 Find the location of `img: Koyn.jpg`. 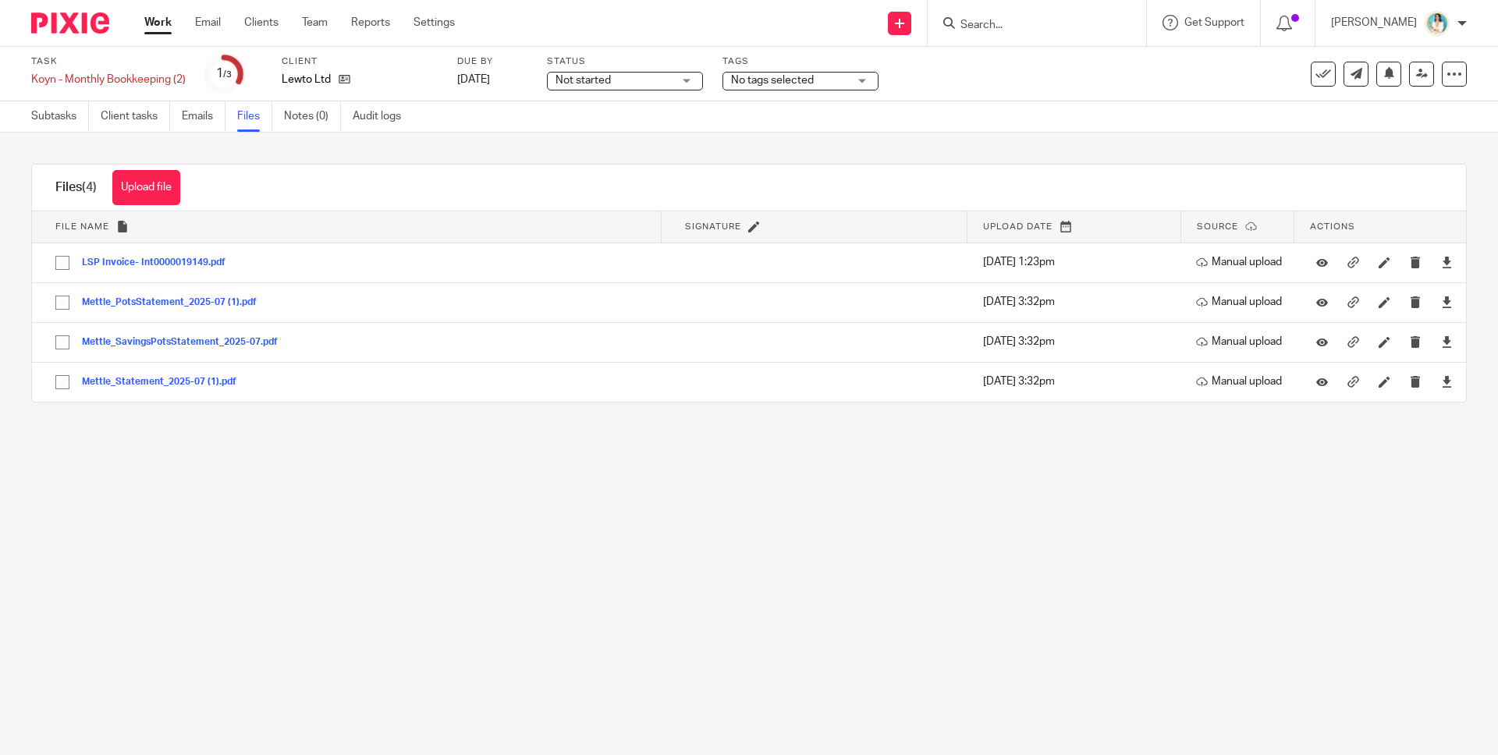

img: Koyn.jpg is located at coordinates (1437, 23).